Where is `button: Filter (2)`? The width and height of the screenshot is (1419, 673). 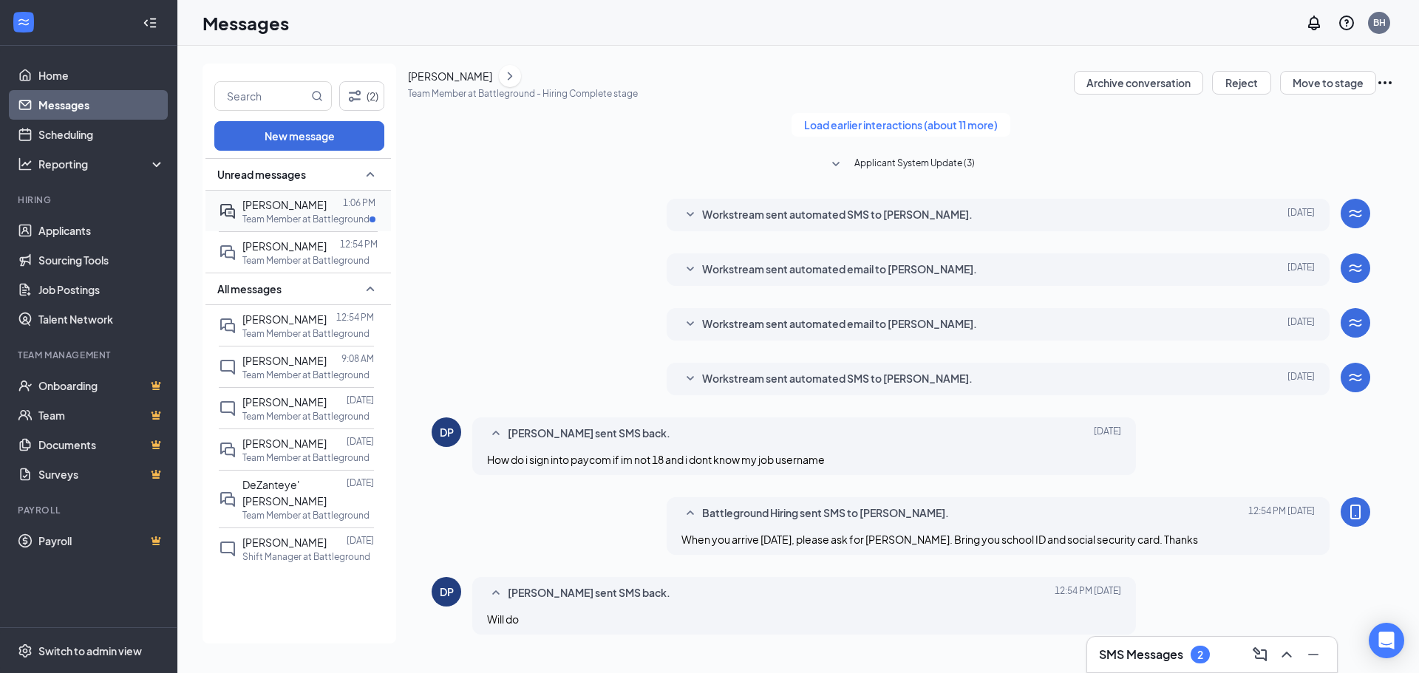
button: Filter (2) is located at coordinates (361, 96).